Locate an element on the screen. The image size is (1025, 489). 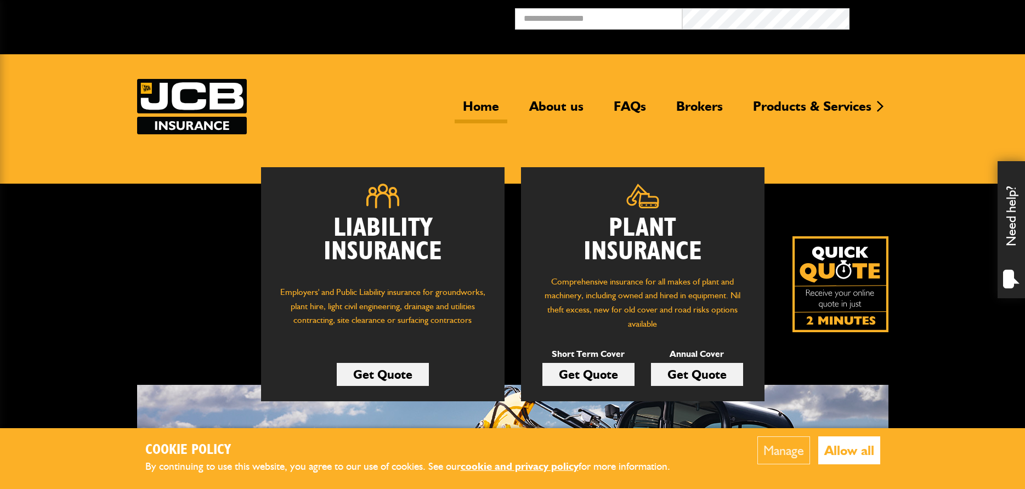
h2: Cookie Policy is located at coordinates (417, 450).